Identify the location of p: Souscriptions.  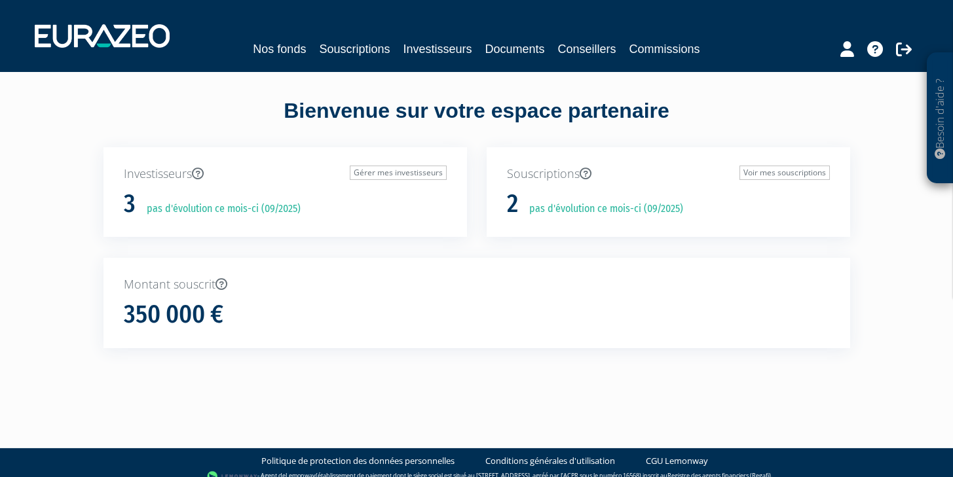
(668, 174).